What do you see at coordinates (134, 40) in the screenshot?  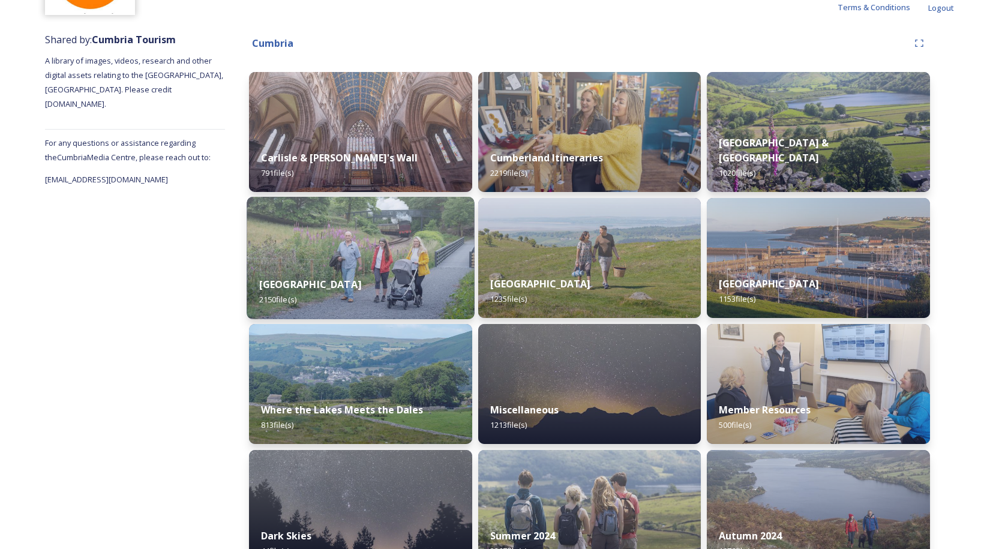 I see `strong: Cumbria Tourism` at bounding box center [134, 40].